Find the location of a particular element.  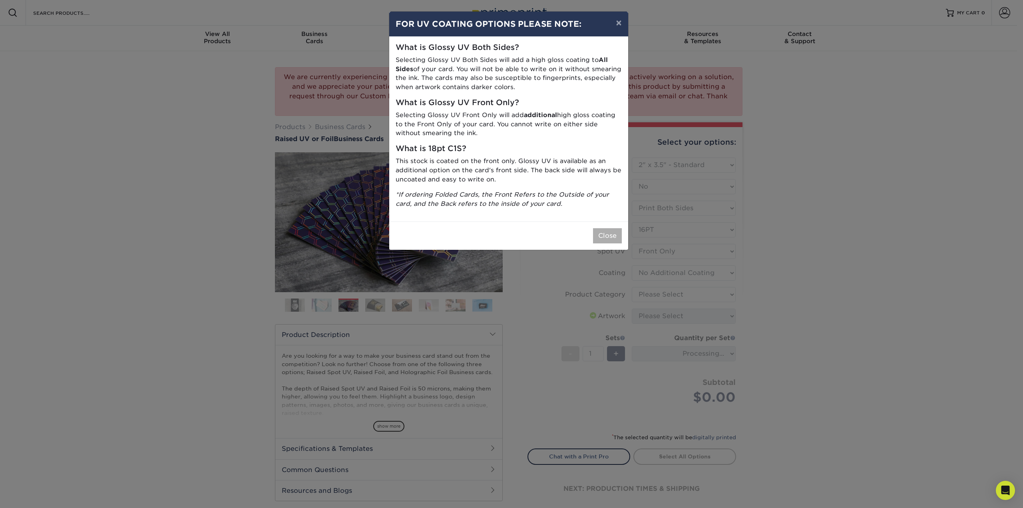

strong: All Sides is located at coordinates (501, 64).